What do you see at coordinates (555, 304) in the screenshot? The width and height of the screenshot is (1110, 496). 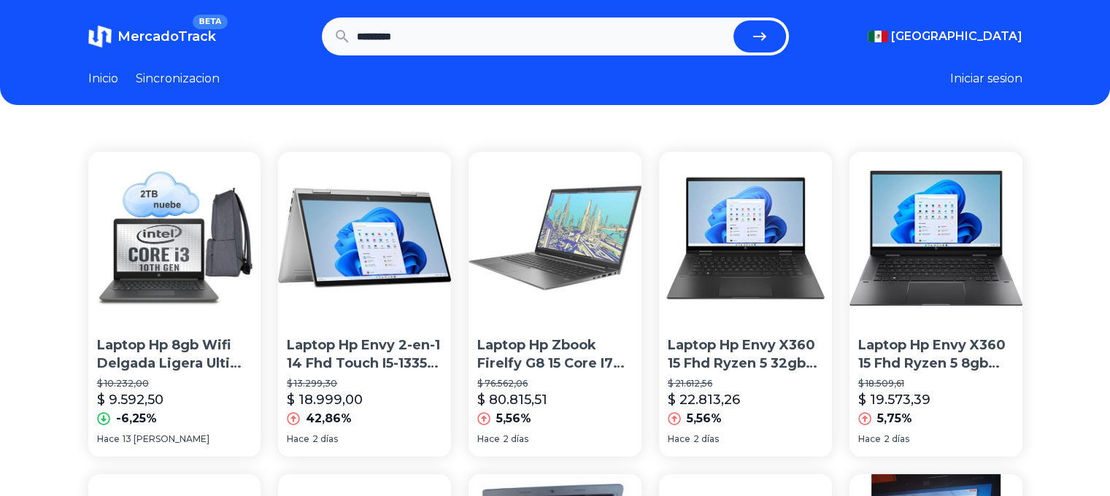 I see `a: Laptop Hp Zbook Firelfy G8 15 Core I7 16gb Ram 512gb SsdLaptop Hp Zbook Firelfy G8 15 Core I7 16g...` at bounding box center [555, 304].